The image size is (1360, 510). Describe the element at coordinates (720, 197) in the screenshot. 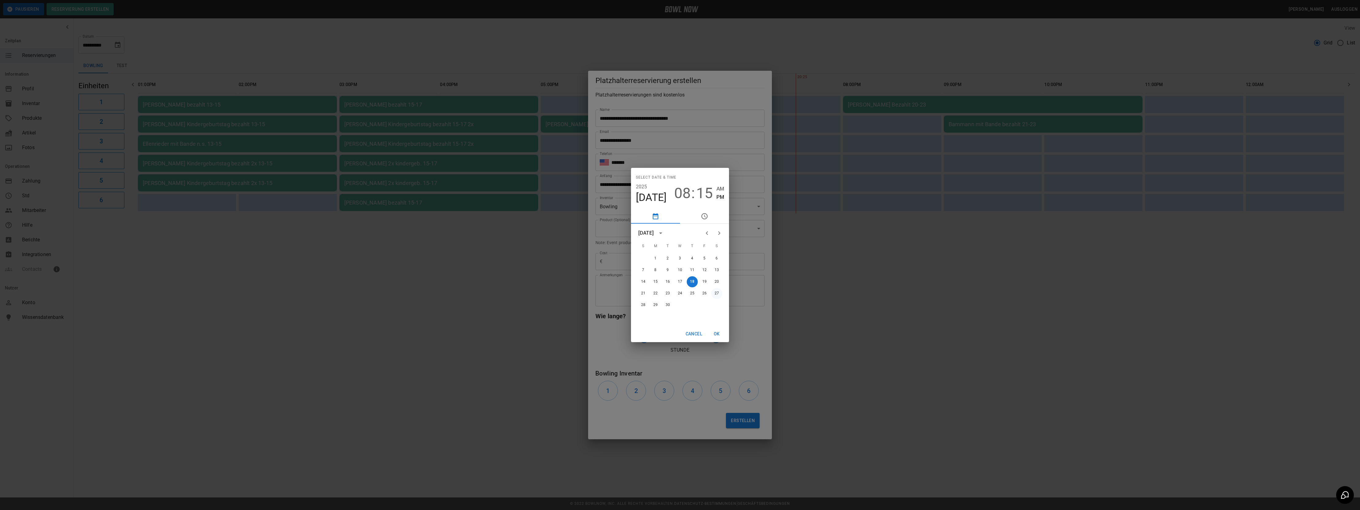

I see `span: PM` at that location.